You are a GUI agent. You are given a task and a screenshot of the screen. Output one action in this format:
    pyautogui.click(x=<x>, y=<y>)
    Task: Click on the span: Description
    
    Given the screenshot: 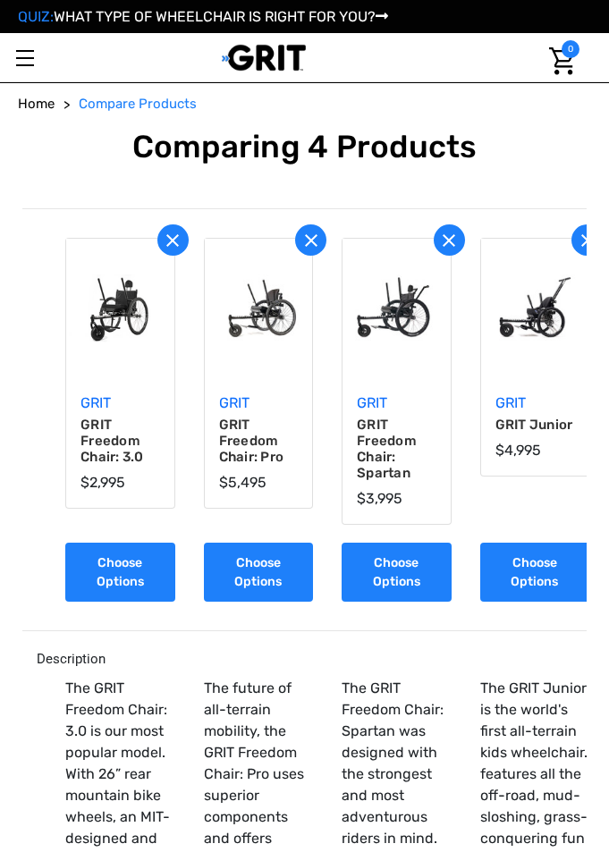 What is the action you would take?
    pyautogui.click(x=71, y=659)
    